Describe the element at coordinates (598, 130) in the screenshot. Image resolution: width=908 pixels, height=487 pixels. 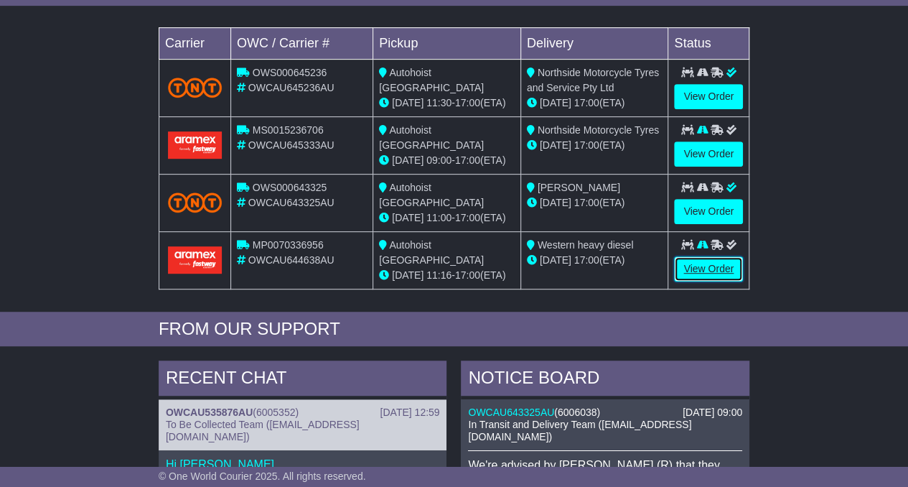
I see `span: Northside Motorcycle Tyres` at that location.